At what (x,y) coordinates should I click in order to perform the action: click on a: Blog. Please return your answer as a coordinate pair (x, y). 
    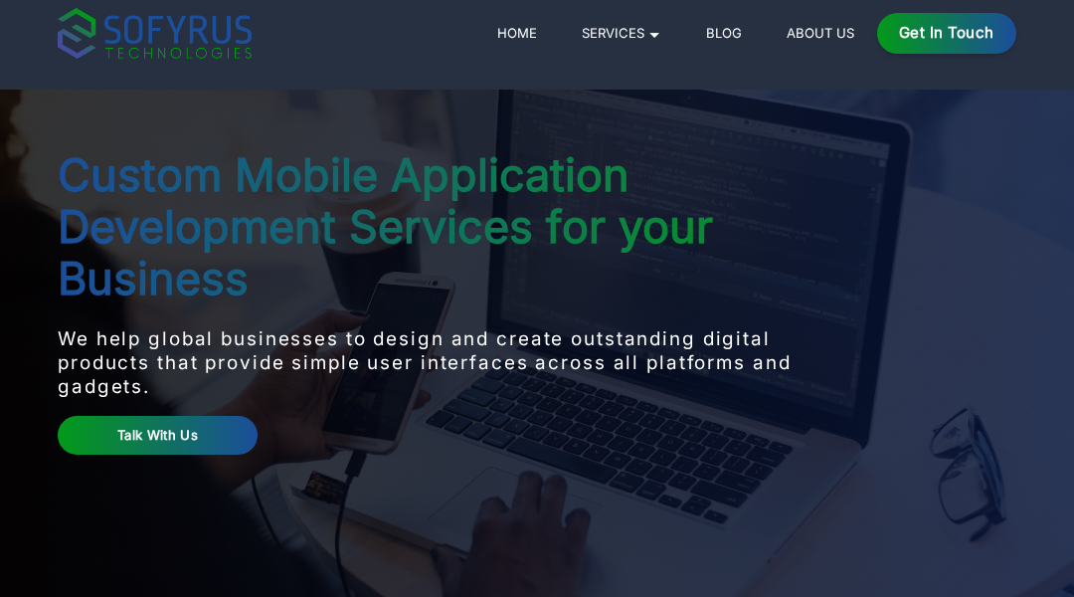
    Looking at the image, I should click on (724, 33).